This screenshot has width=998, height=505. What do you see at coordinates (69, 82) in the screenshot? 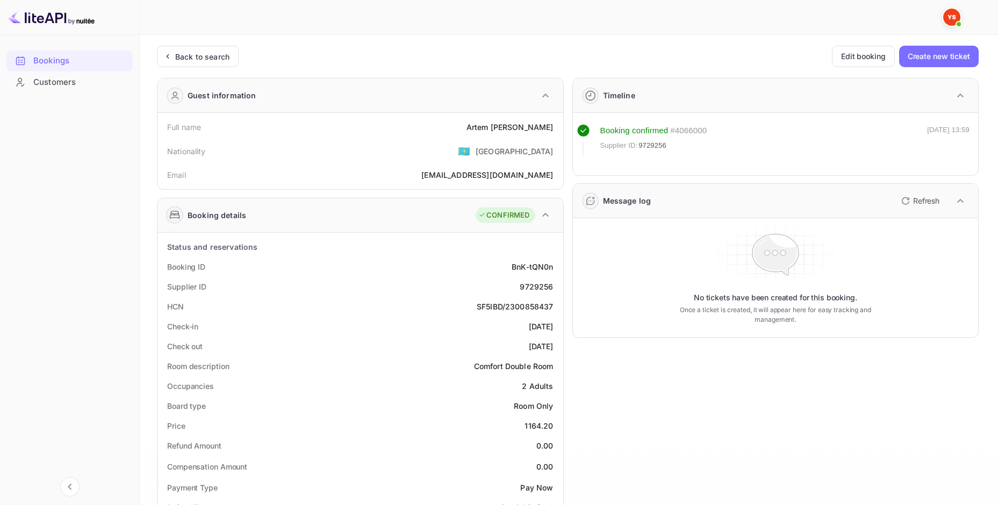
I see `a: Customers` at bounding box center [69, 82].